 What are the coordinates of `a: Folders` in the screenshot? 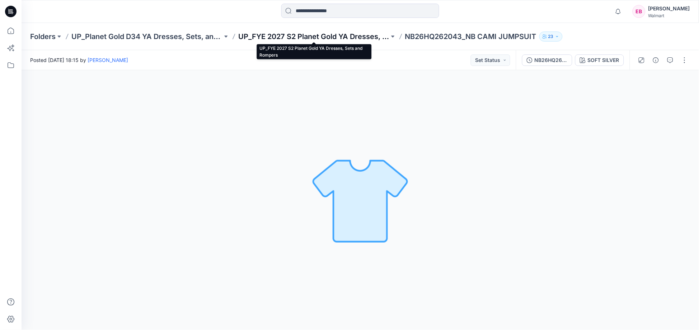 It's located at (43, 37).